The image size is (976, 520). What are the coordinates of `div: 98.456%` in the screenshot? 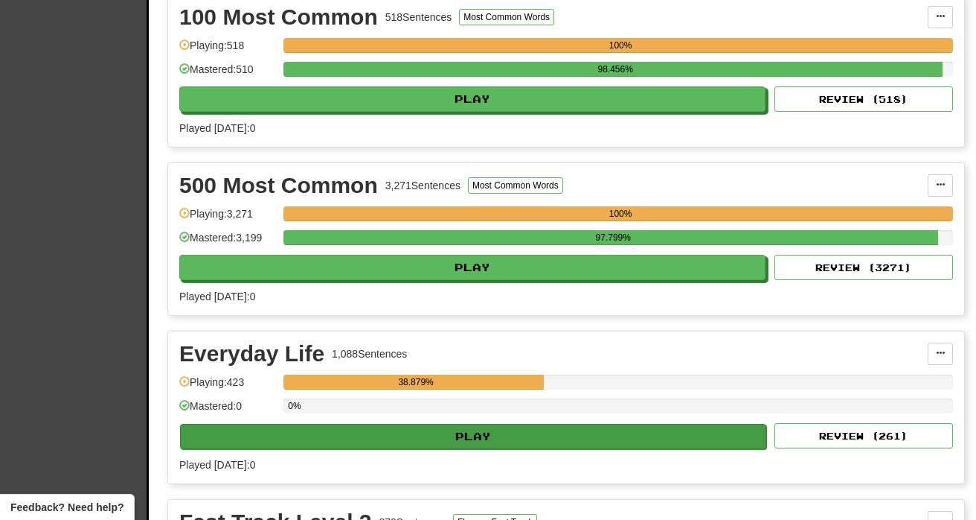 It's located at (616, 69).